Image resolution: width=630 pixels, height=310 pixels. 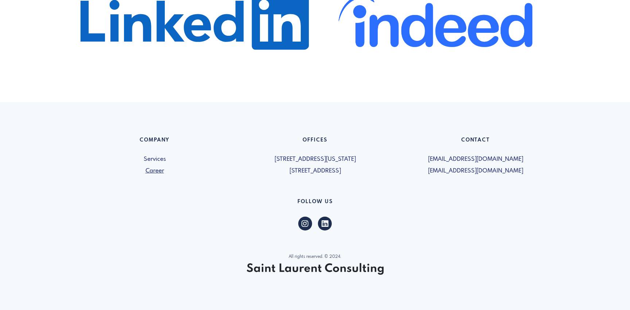 I want to click on h6: Company, so click(x=155, y=142).